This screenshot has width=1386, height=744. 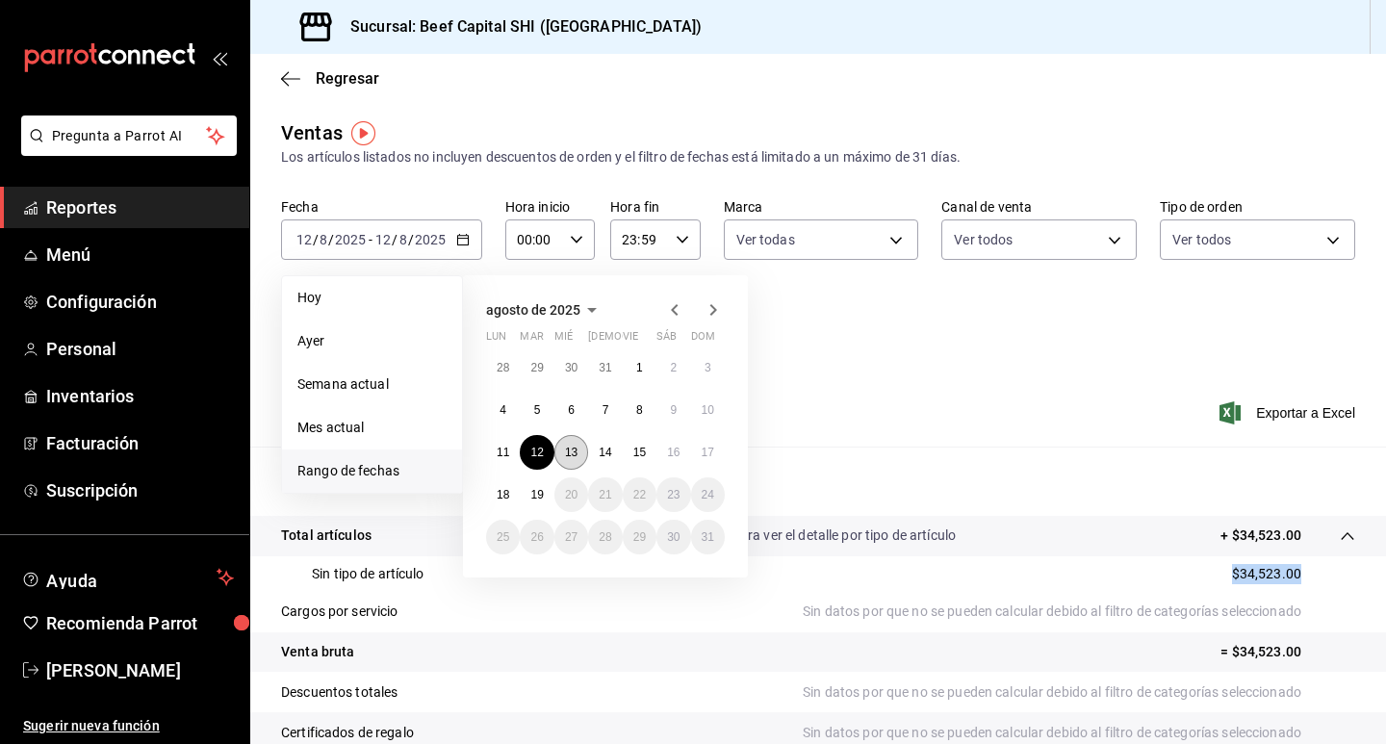 I want to click on button: 7 de agosto de 2025, so click(x=605, y=410).